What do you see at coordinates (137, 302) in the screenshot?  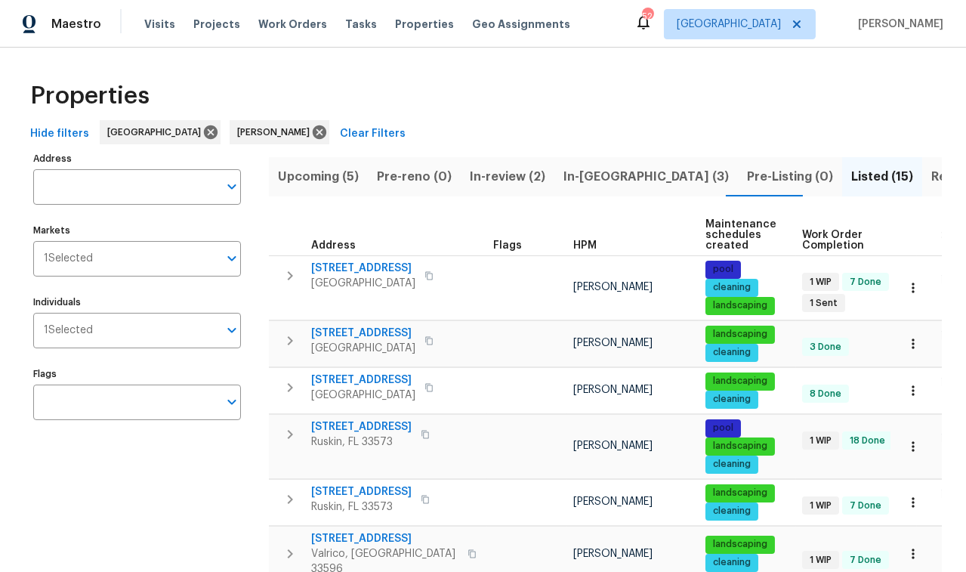 I see `label: Individuals` at bounding box center [137, 302].